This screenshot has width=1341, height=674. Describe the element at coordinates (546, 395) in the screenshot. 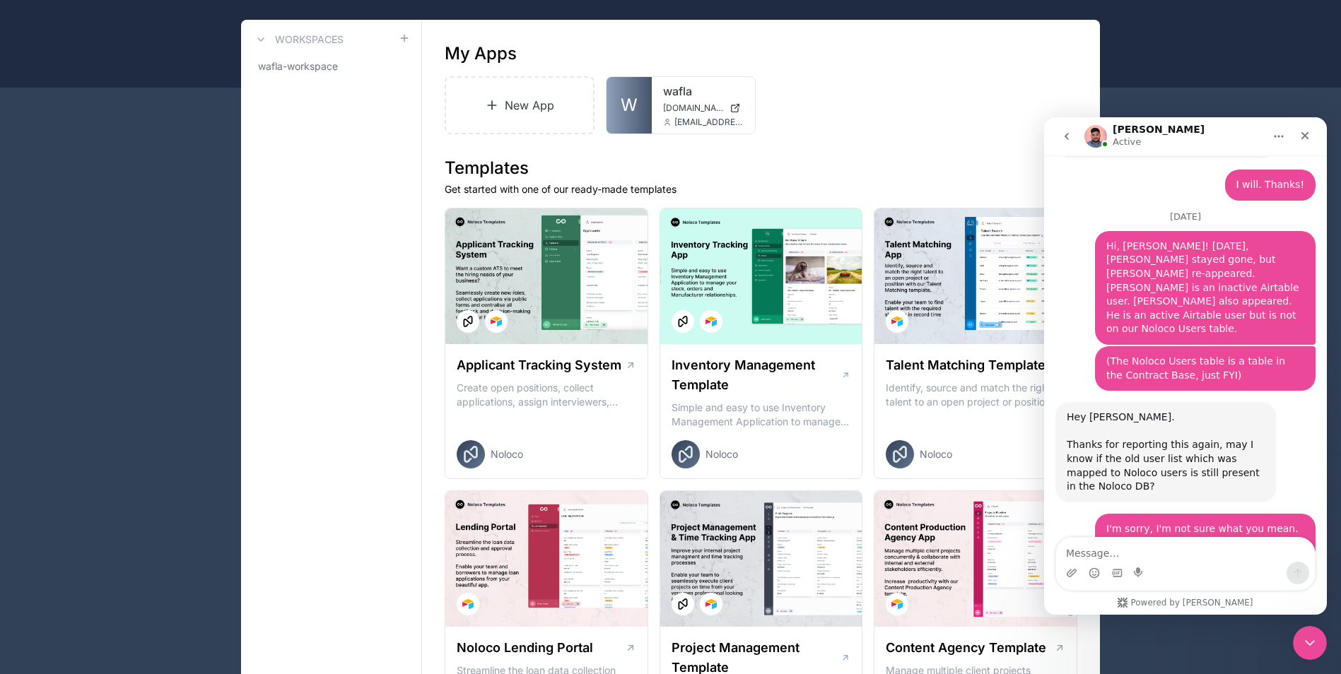

I see `p: Create open positions, collect applications, assign interviewers, centralise candidate feedback a...` at that location.